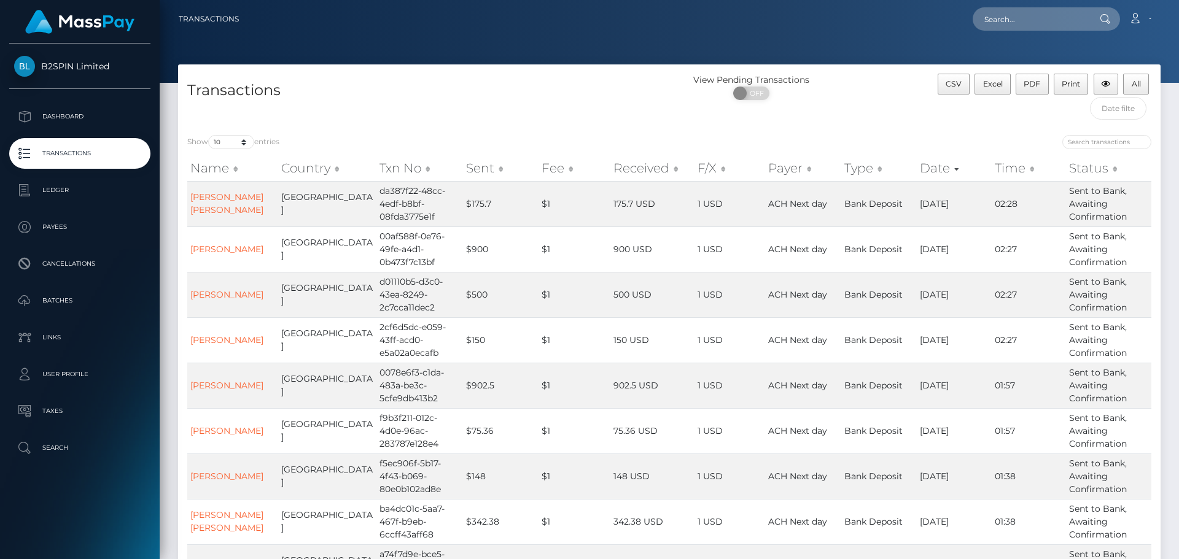 The image size is (1179, 559). I want to click on button: CSV, so click(954, 84).